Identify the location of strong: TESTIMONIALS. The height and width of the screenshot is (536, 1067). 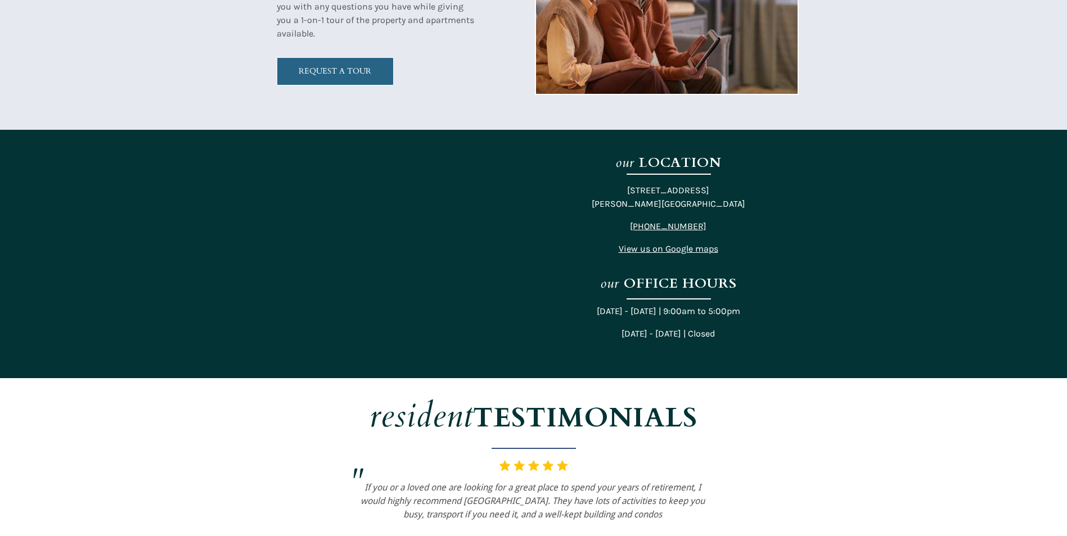
(585, 418).